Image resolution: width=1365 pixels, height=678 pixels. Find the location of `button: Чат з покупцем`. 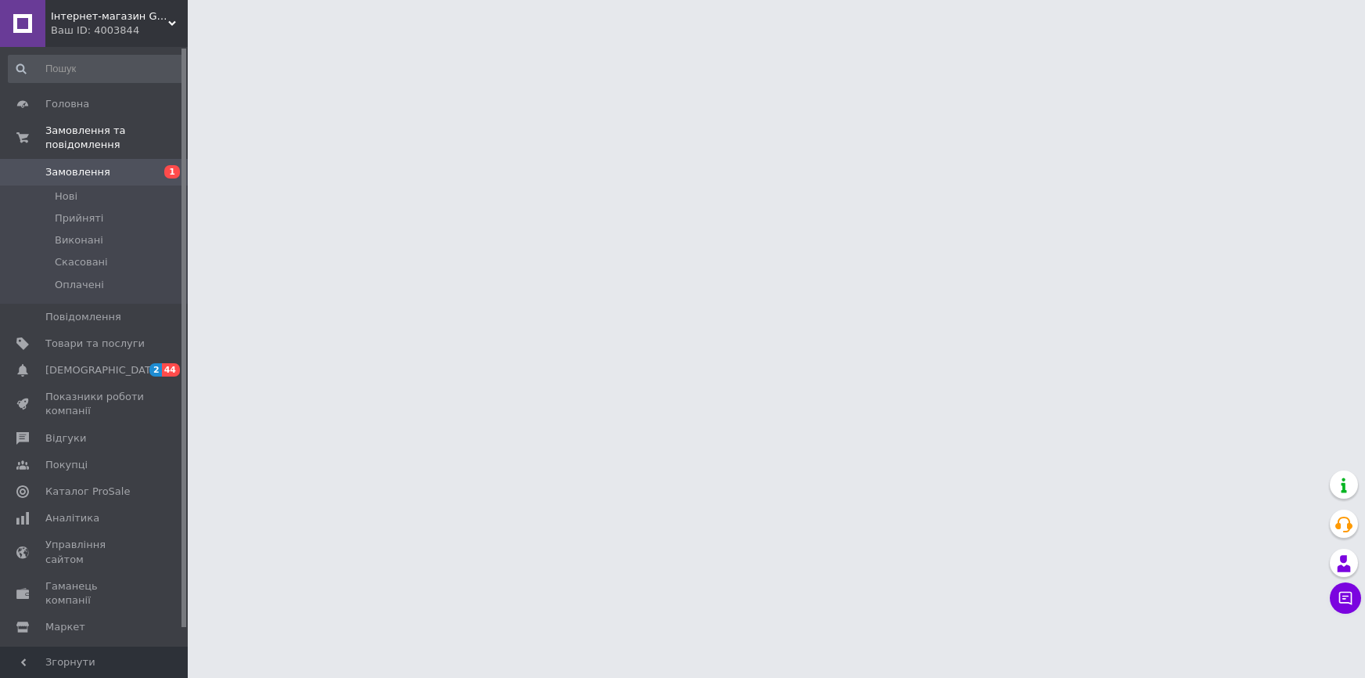

button: Чат з покупцем is located at coordinates (1346, 598).